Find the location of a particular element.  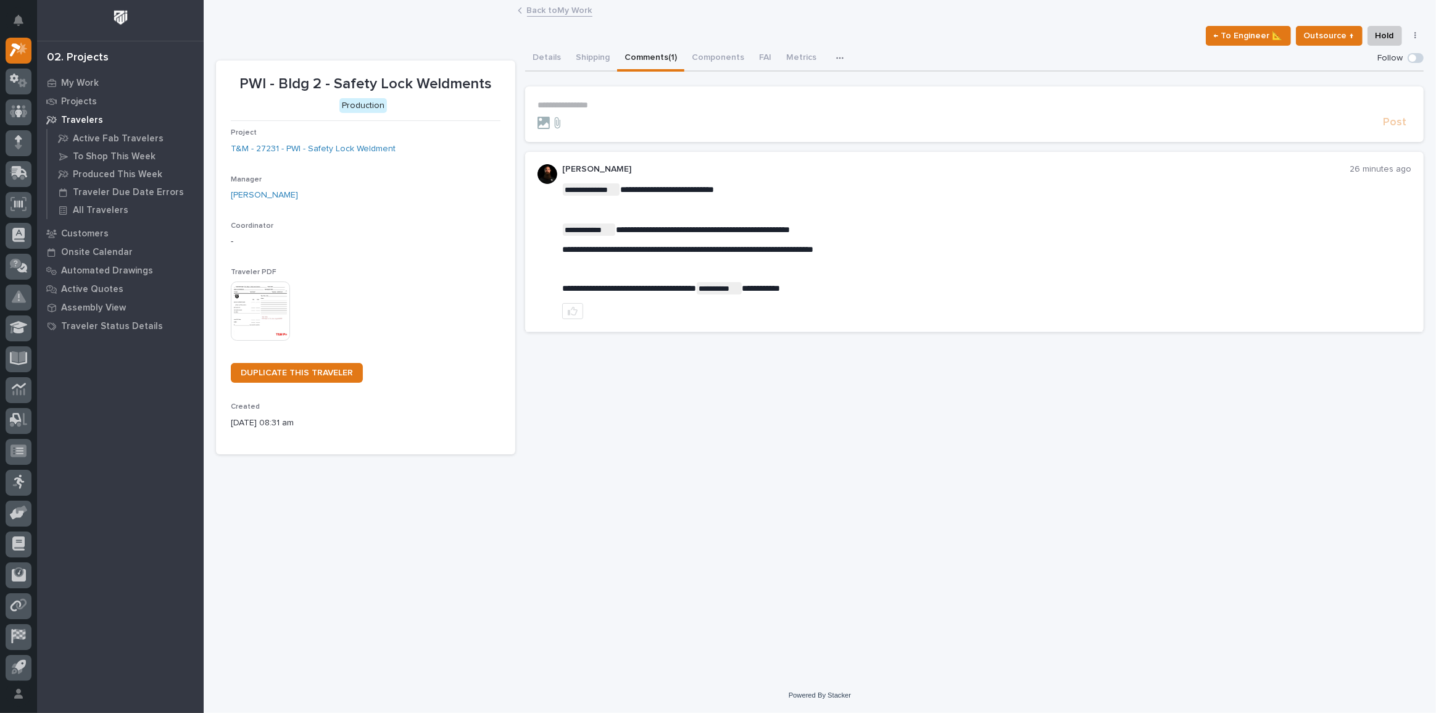

button: like this post is located at coordinates (573, 311).